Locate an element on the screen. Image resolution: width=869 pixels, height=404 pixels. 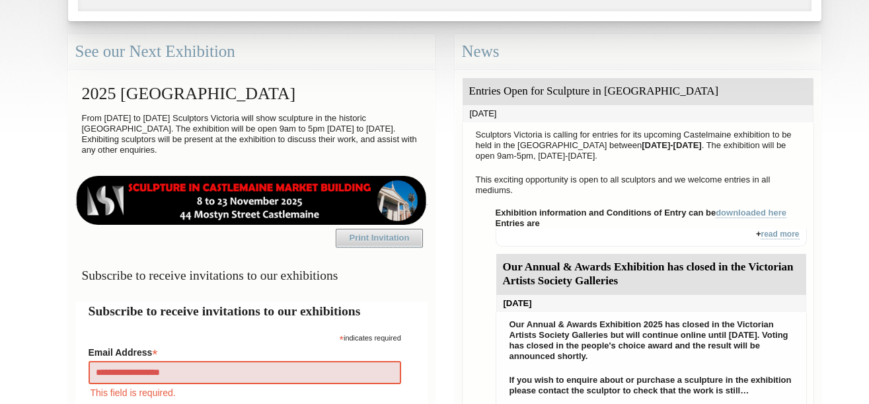
img: castlemaine-ldrbd25v2.png is located at coordinates (251, 200).